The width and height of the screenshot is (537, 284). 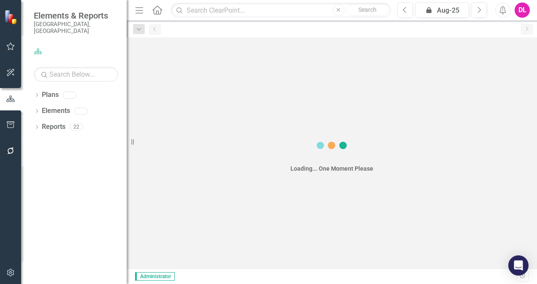 What do you see at coordinates (522, 10) in the screenshot?
I see `button: DL` at bounding box center [522, 10].